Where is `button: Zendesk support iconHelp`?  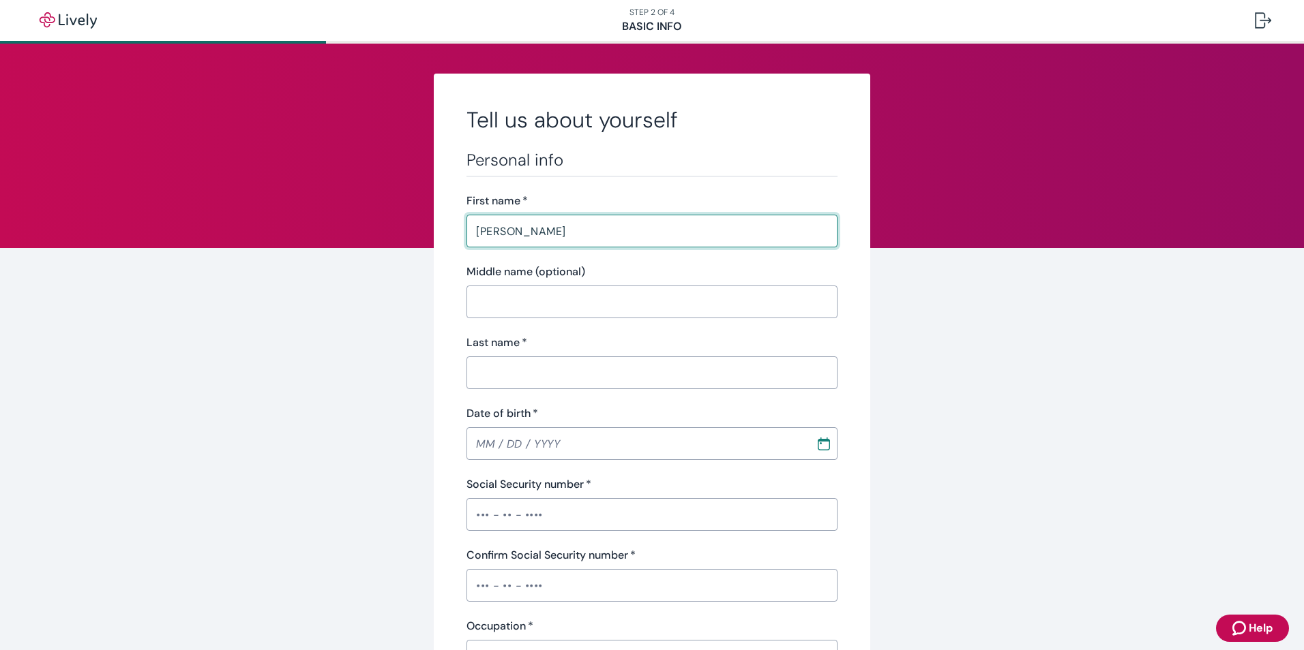
button: Zendesk support iconHelp is located at coordinates (1252, 629).